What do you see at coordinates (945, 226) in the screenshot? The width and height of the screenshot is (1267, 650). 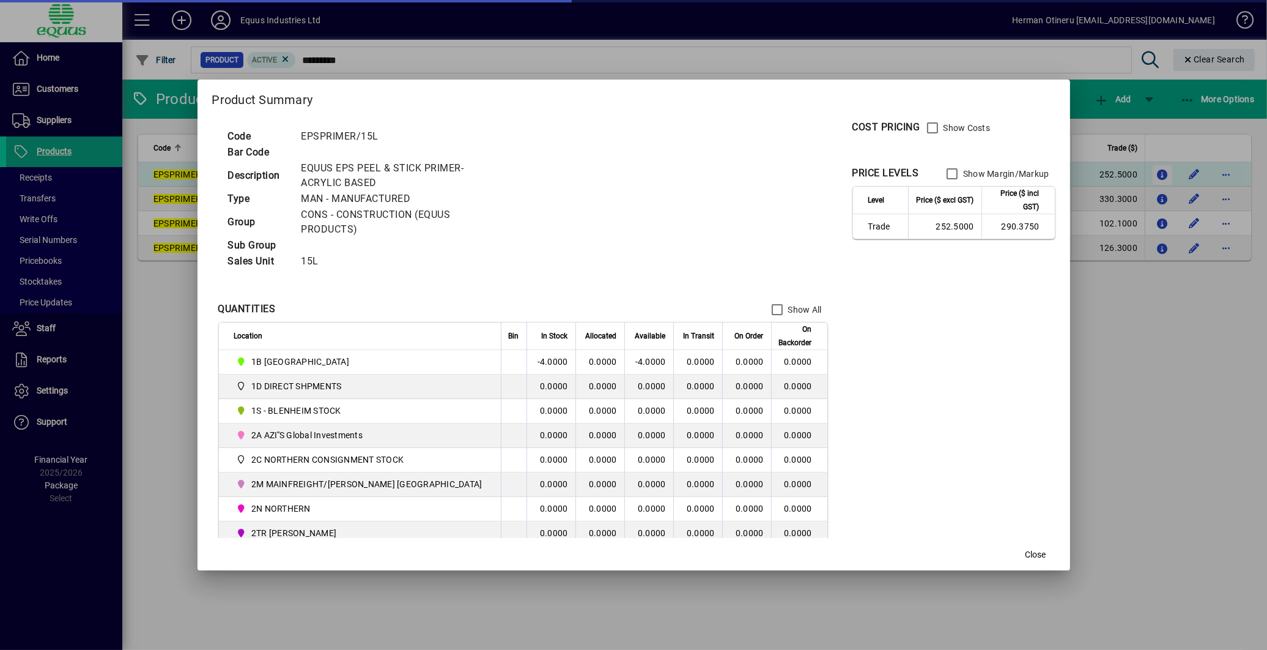 I see `td: 252.5000` at bounding box center [945, 226].